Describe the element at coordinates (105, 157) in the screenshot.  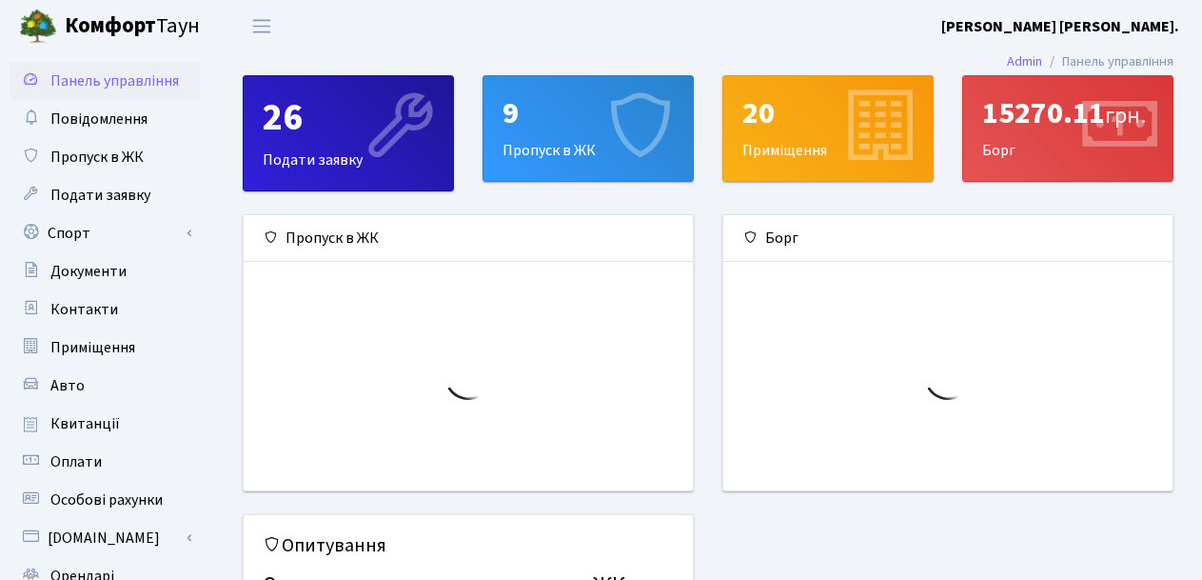
I see `a: Пропуск в ЖК` at that location.